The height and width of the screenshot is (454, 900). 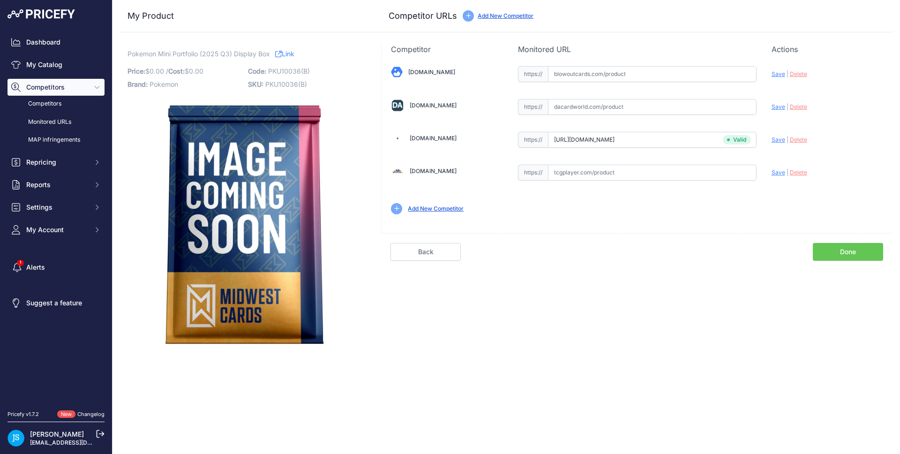 What do you see at coordinates (56, 303) in the screenshot?
I see `a: Suggest a feature` at bounding box center [56, 303].